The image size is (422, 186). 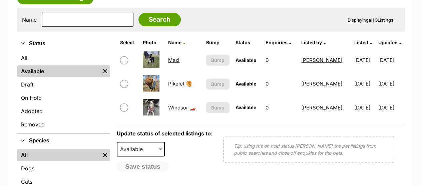 I want to click on button: Species, so click(x=63, y=141).